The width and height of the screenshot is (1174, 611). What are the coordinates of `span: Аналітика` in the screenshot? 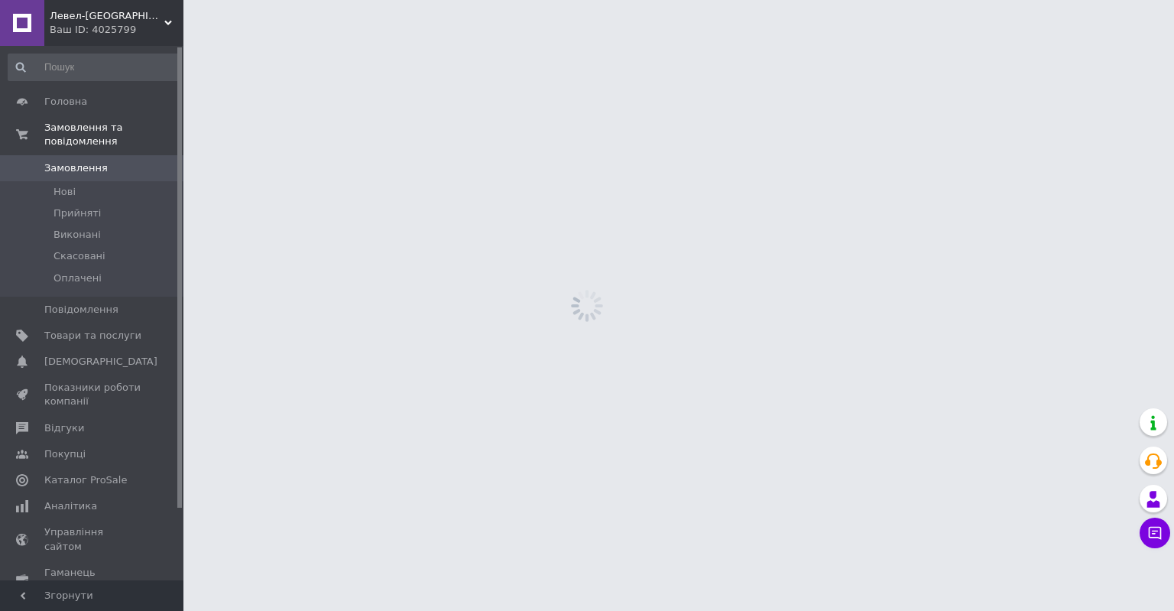 It's located at (70, 506).